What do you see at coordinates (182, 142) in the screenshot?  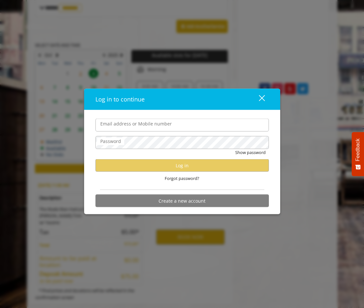 I see `input: Password` at bounding box center [182, 142].